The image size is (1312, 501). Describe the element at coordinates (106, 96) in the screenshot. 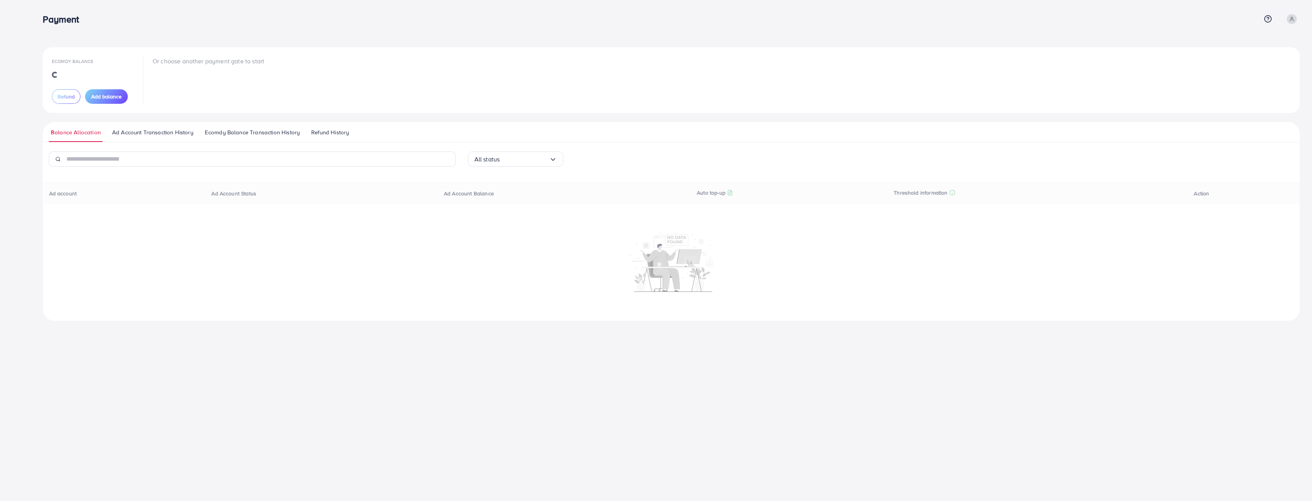

I see `span: Add balance` at that location.